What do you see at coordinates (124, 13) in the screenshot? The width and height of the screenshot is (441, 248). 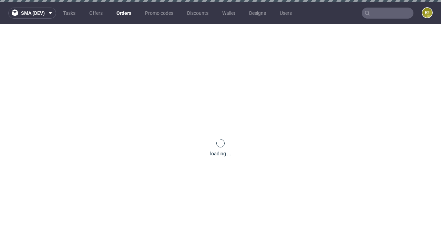 I see `a: Orders` at bounding box center [124, 13].